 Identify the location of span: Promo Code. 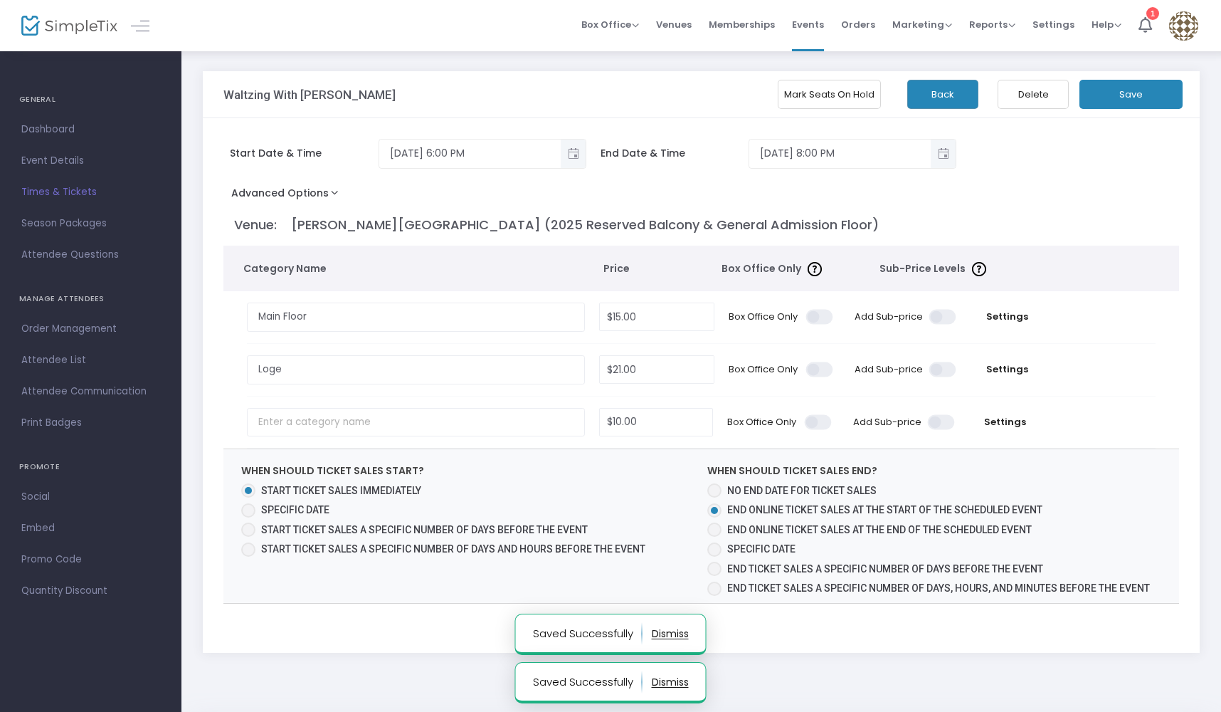
(90, 559).